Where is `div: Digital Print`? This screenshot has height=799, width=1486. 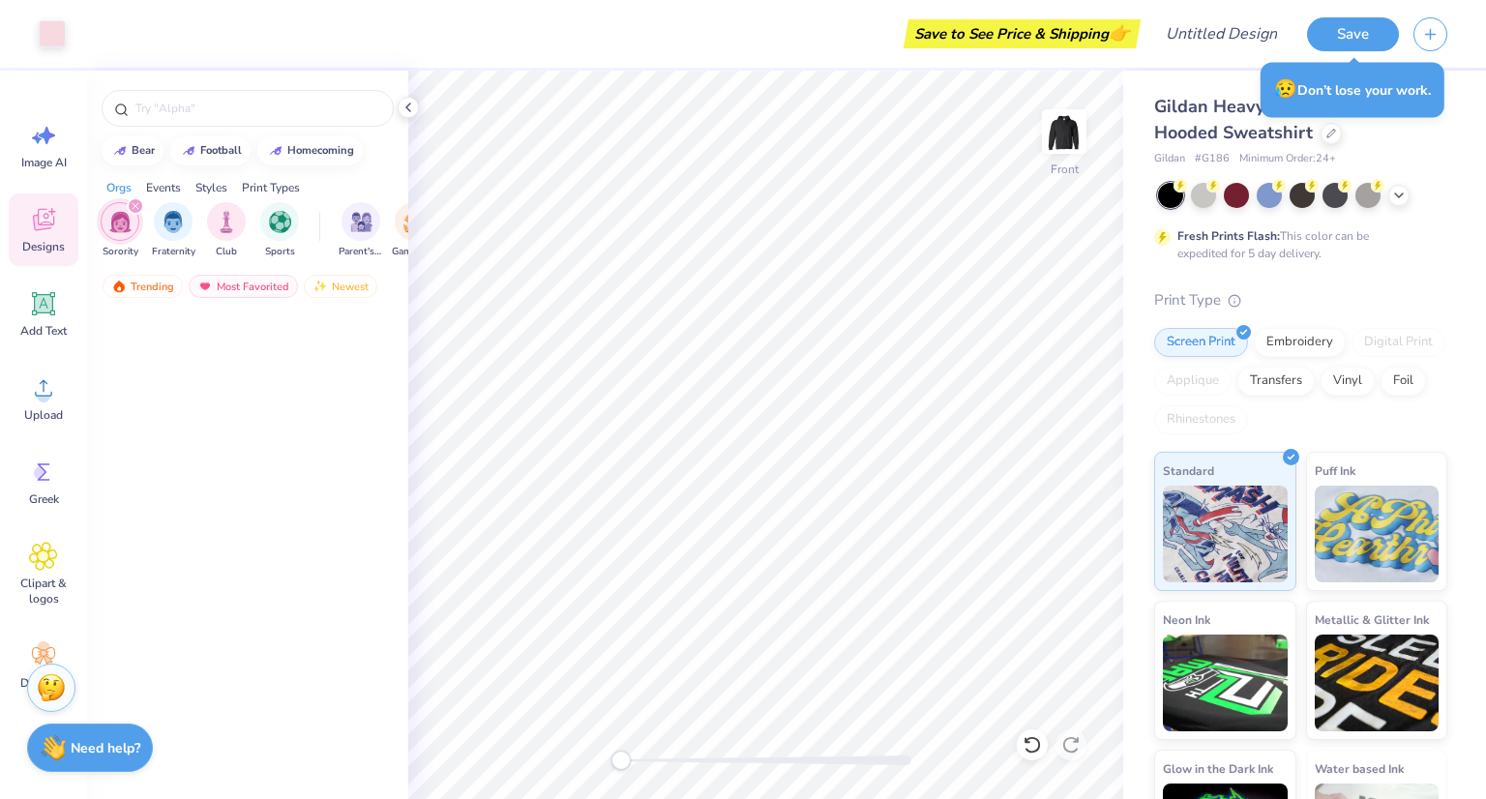
div: Digital Print is located at coordinates (1398, 343).